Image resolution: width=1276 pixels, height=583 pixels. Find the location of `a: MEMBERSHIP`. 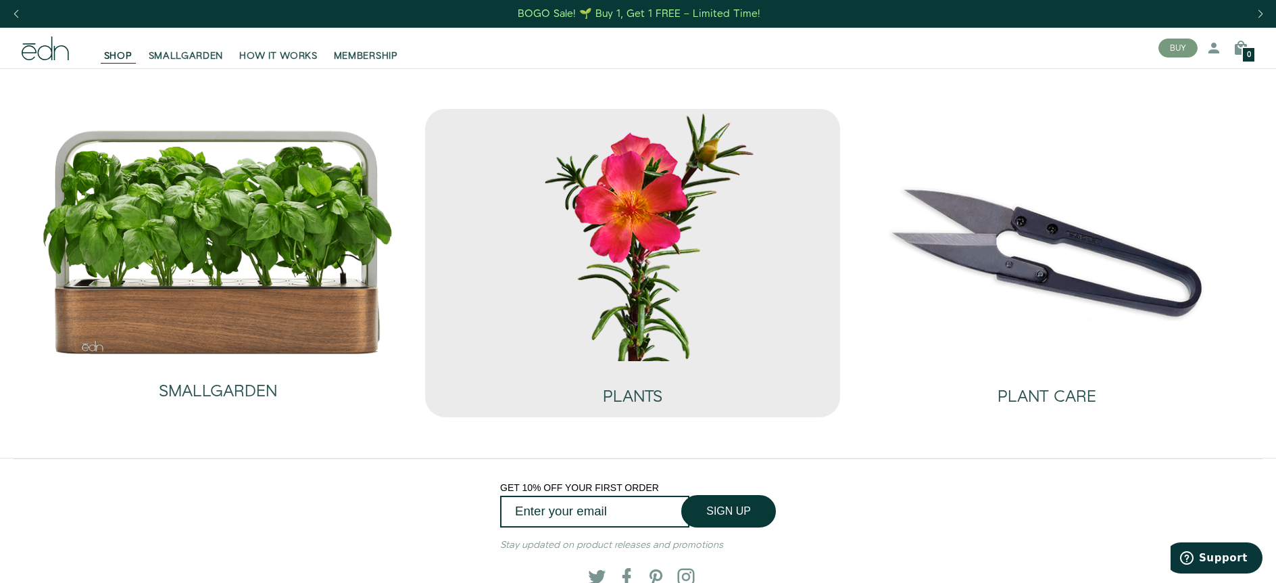

a: MEMBERSHIP is located at coordinates (366, 48).